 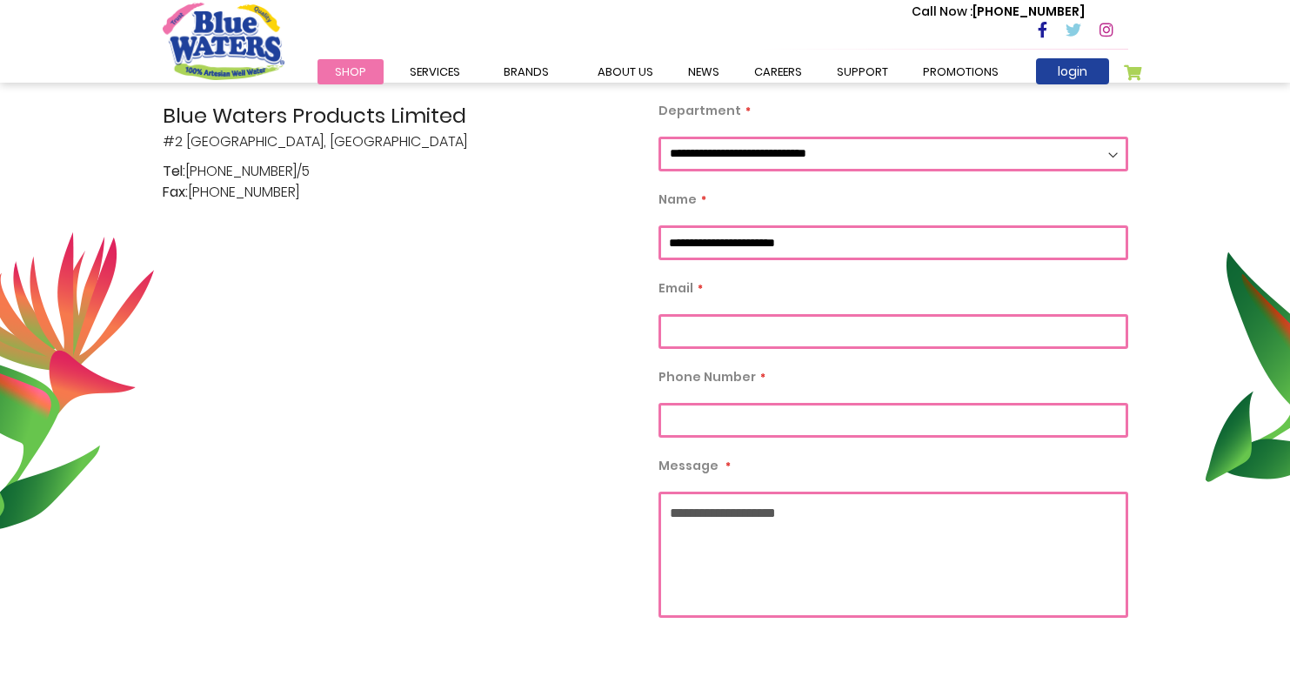 What do you see at coordinates (703, 71) in the screenshot?
I see `a: News` at bounding box center [703, 71].